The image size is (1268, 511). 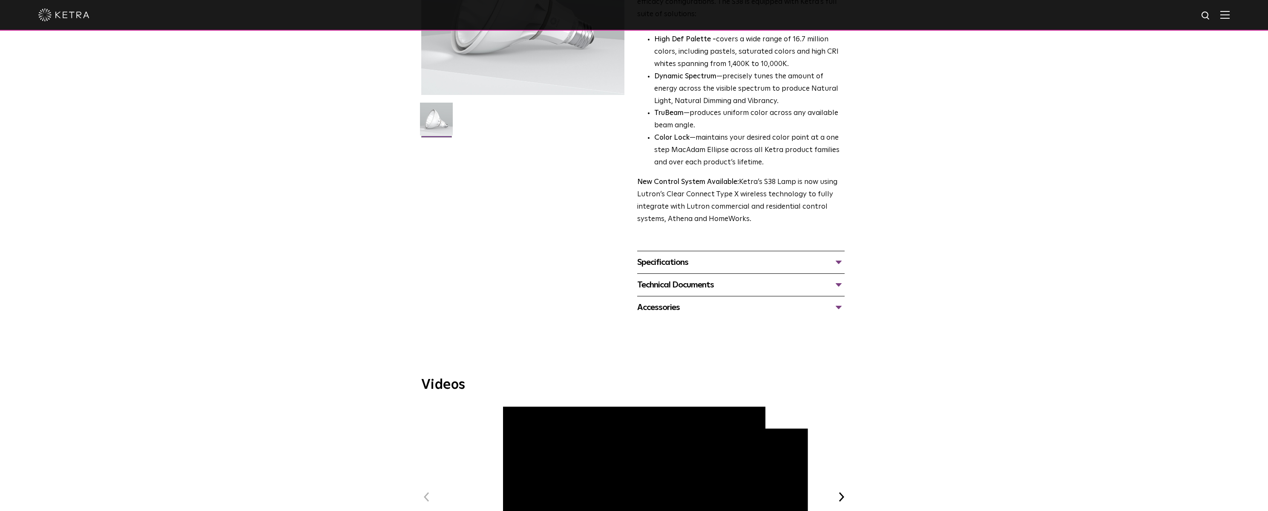 I want to click on p: covers a wide range of 16.7 million colors, including pastels, saturated colors and high CRI whit..., so click(x=749, y=52).